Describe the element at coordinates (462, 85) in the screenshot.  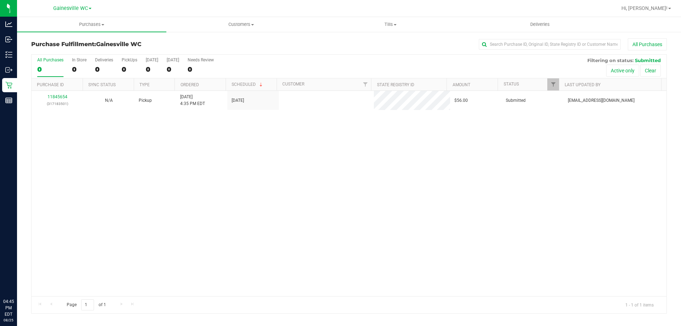
I see `a: Amount` at that location.